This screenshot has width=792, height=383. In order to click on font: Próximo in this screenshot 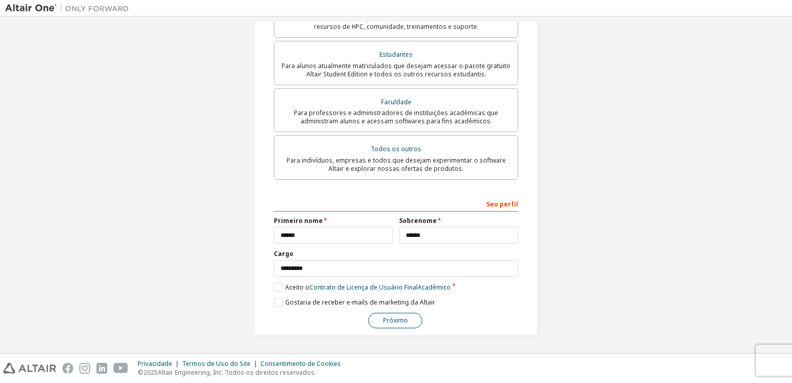, I will do `click(395, 320)`.